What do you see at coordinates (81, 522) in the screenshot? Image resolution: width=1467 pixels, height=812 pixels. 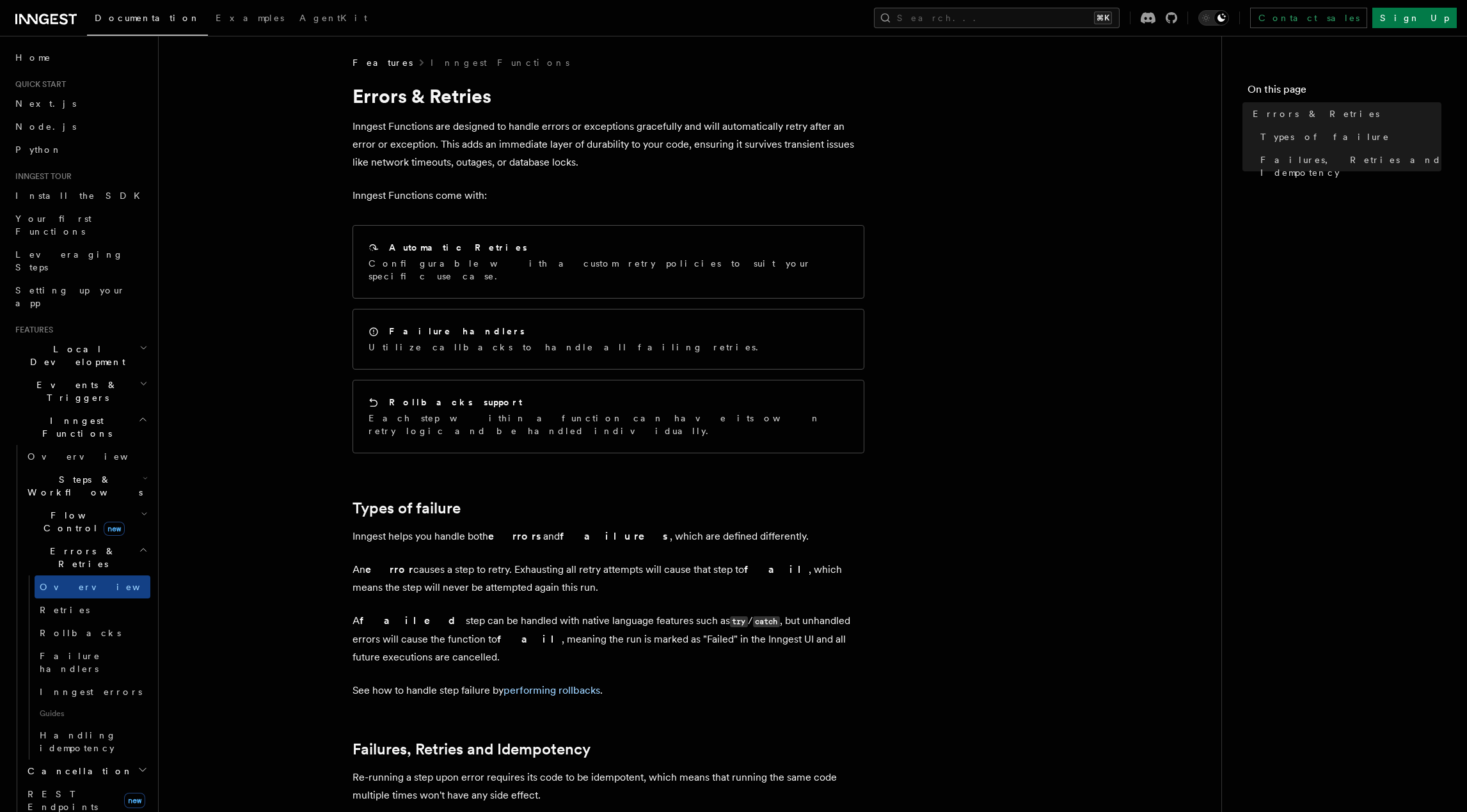 I see `span: Flow Control` at bounding box center [81, 522].